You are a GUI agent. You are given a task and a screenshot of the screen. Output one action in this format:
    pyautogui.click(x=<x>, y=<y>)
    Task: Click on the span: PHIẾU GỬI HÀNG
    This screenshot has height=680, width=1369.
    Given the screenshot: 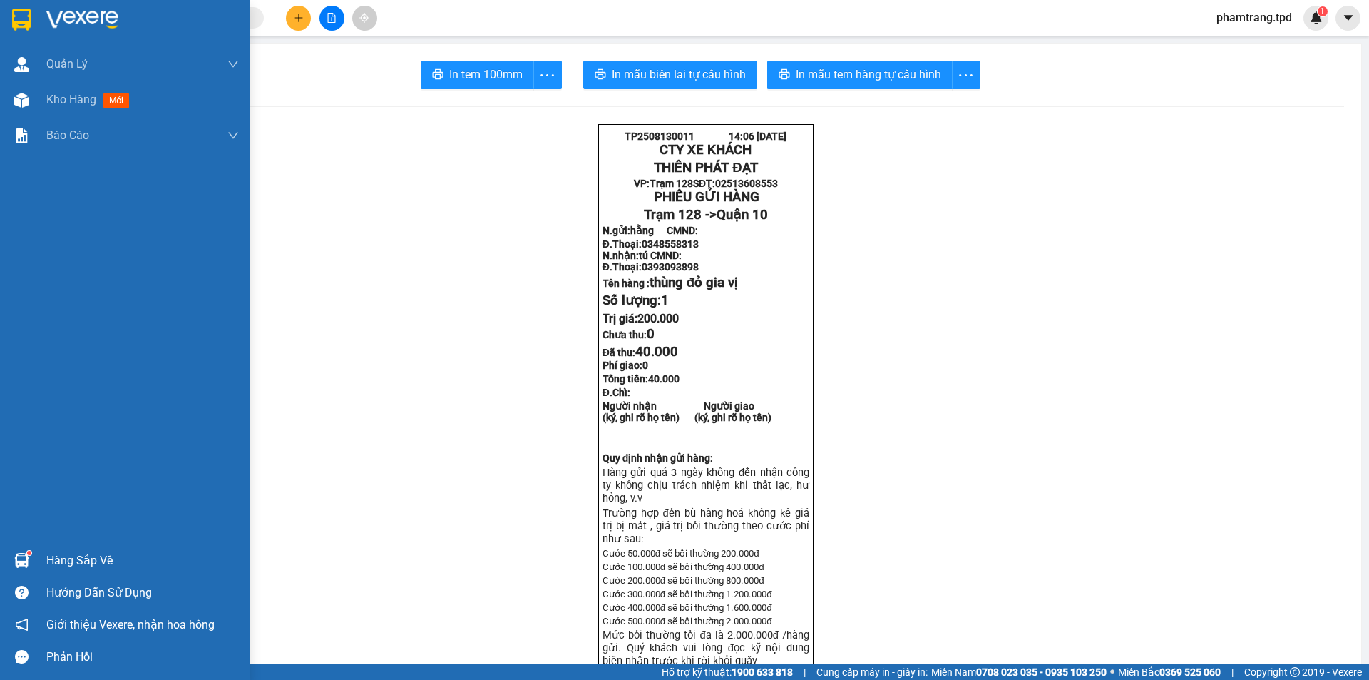 What is the action you would take?
    pyautogui.click(x=707, y=197)
    